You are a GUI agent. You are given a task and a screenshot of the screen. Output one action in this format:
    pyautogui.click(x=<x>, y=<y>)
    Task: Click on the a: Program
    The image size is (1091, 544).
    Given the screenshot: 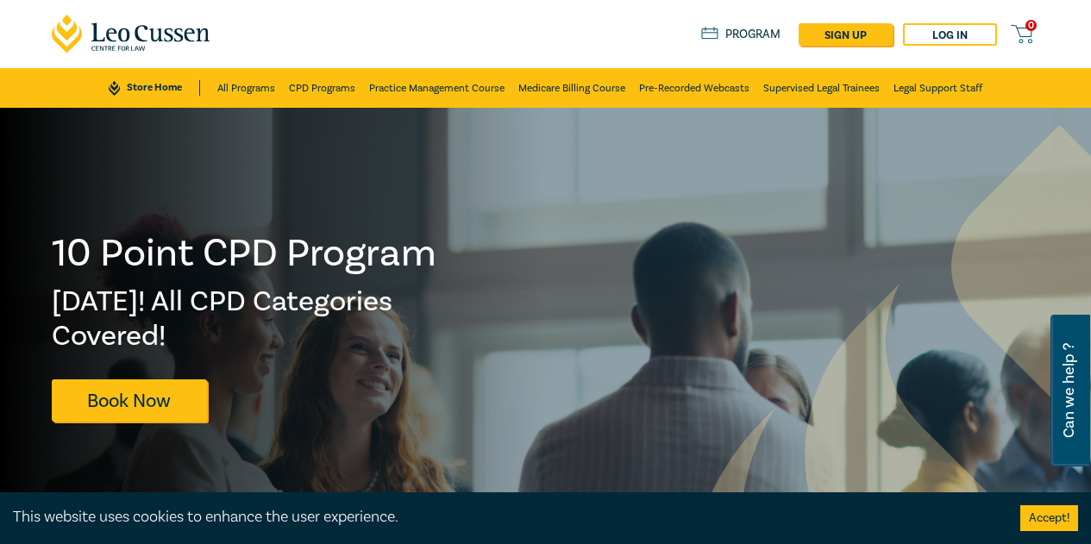 What is the action you would take?
    pyautogui.click(x=741, y=34)
    